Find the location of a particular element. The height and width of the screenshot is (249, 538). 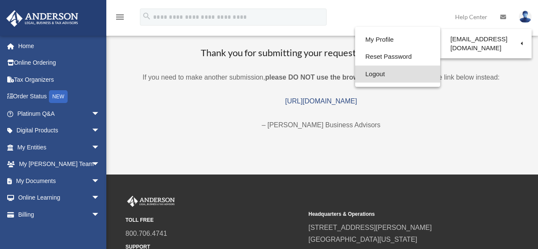

i: search is located at coordinates (147, 16).